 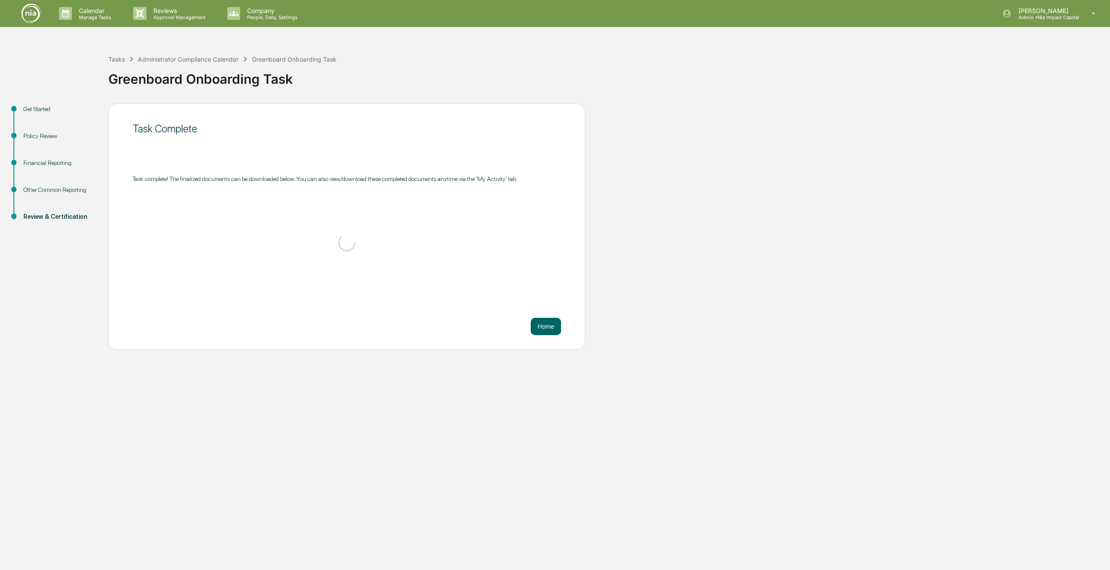 I want to click on div: Task Complete, so click(x=347, y=128).